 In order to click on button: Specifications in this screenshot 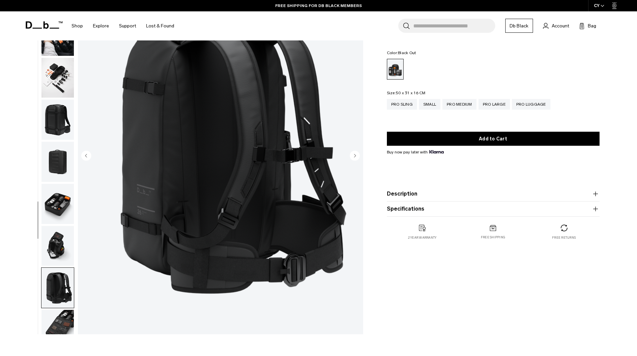, I will do `click(493, 209)`.